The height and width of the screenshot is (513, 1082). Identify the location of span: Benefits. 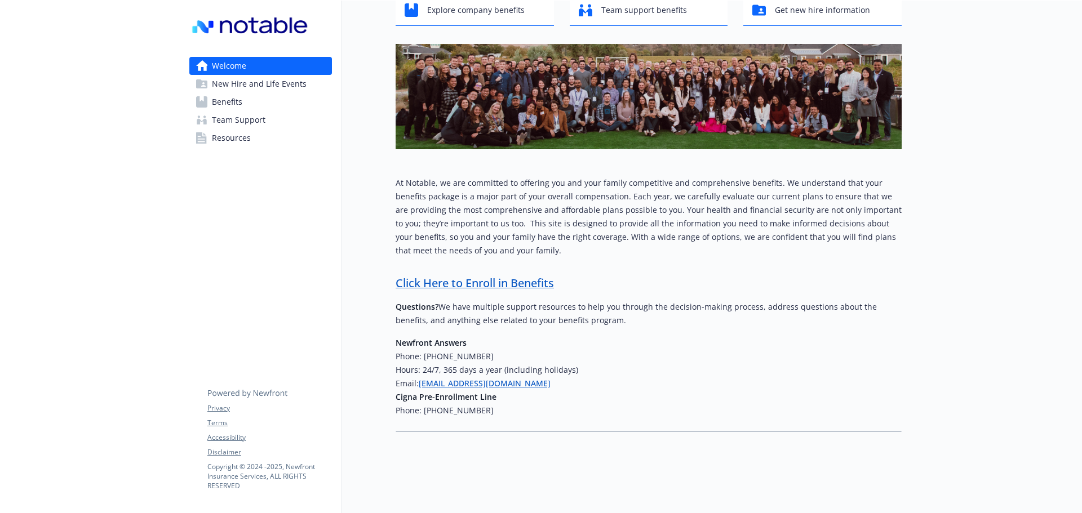
(227, 102).